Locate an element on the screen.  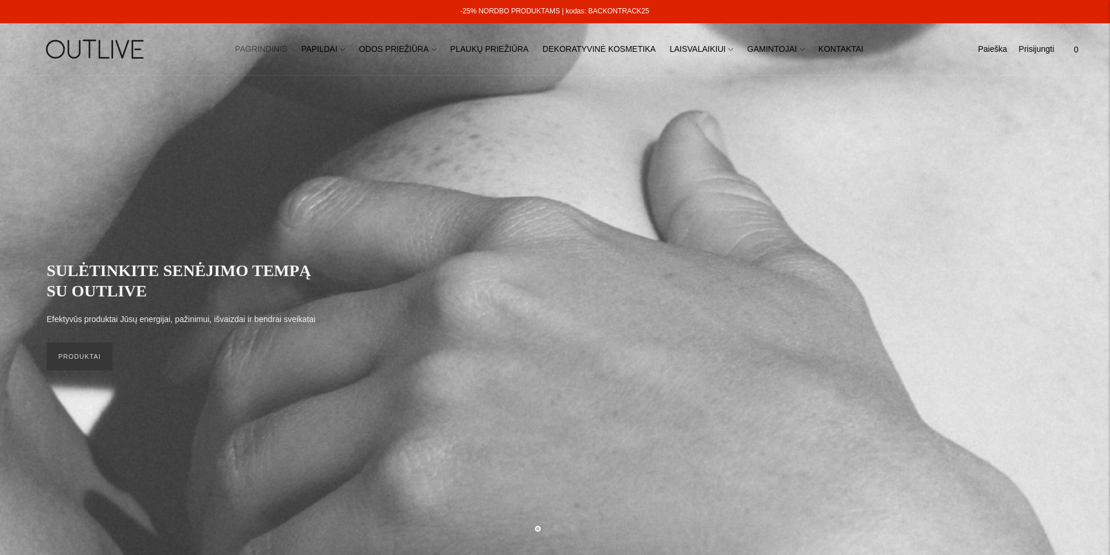
a: PAGRINDINIS is located at coordinates (261, 50).